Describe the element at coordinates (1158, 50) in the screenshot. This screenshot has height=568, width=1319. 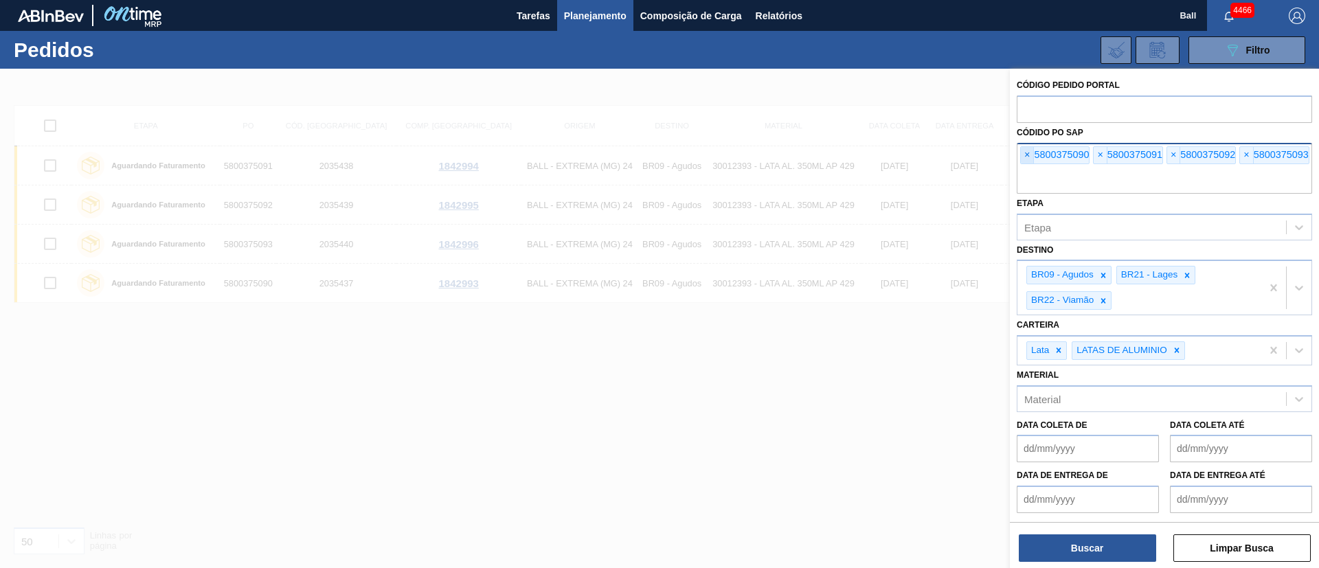
I see `div: Solicitação de Revisão de Pedidos` at that location.